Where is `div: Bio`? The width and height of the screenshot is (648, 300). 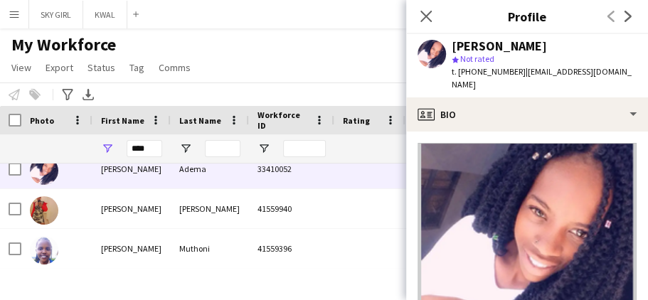
div: Bio is located at coordinates (527, 114).